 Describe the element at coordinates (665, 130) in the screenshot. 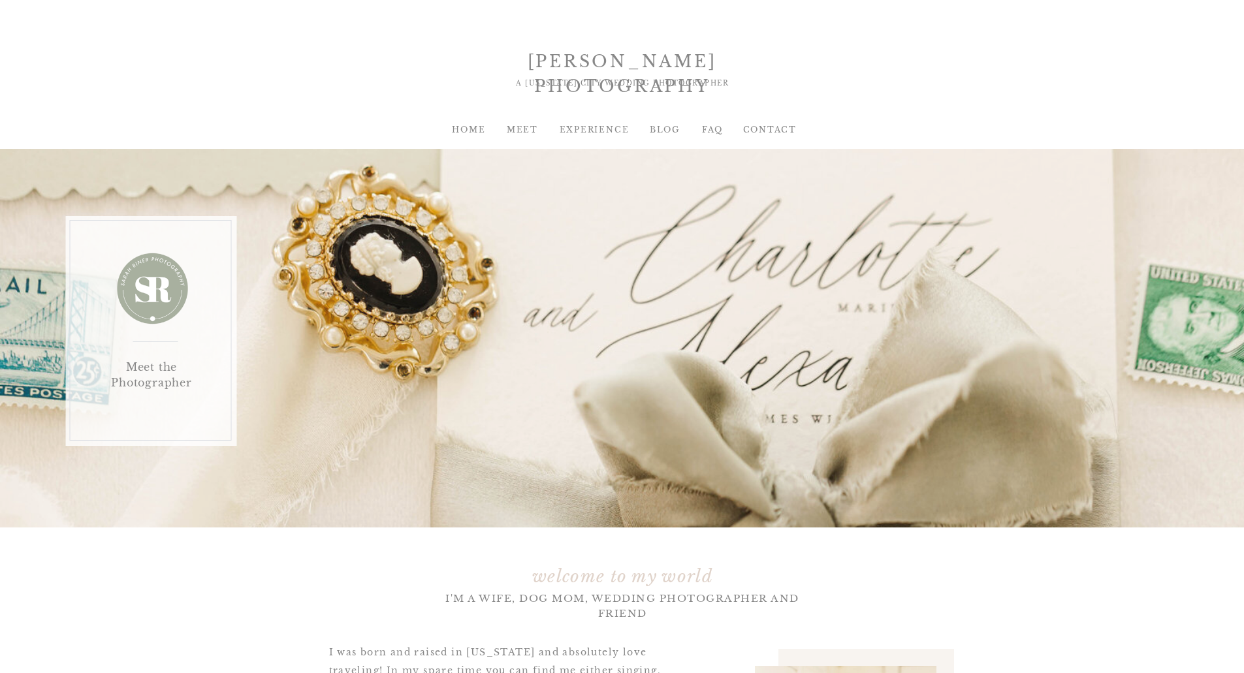

I see `div: BLOG` at that location.